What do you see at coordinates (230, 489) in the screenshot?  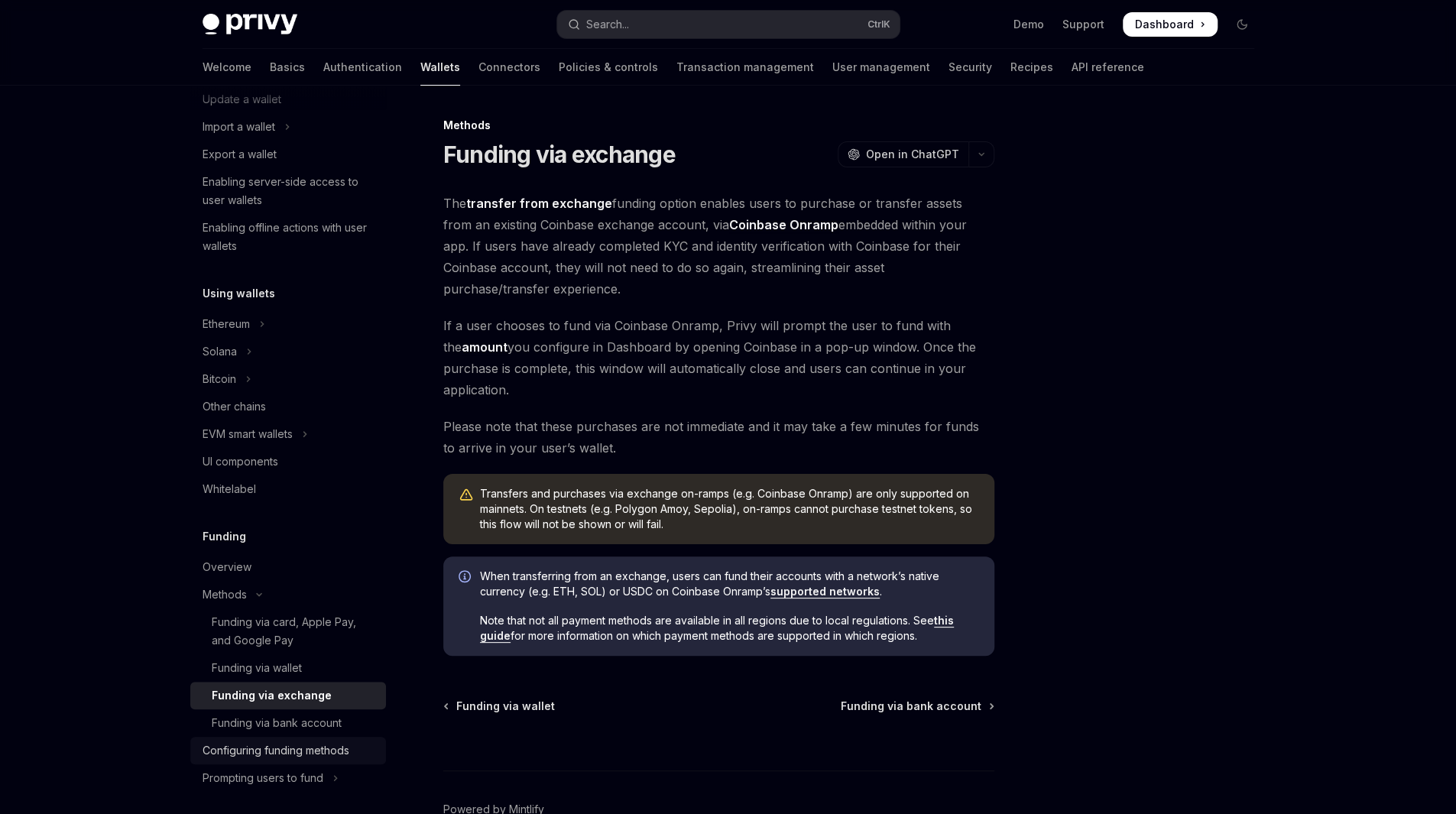 I see `div: Whitelabel` at bounding box center [230, 489].